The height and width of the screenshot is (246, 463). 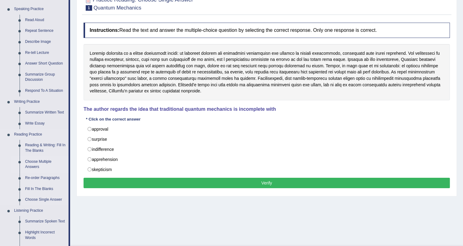 What do you see at coordinates (45, 77) in the screenshot?
I see `a: Summarize Group Discussion` at bounding box center [45, 77].